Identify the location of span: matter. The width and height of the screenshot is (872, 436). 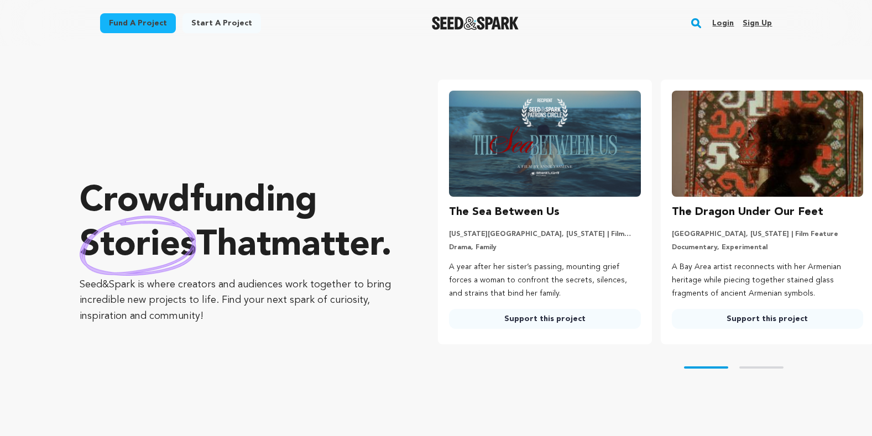
(326, 246).